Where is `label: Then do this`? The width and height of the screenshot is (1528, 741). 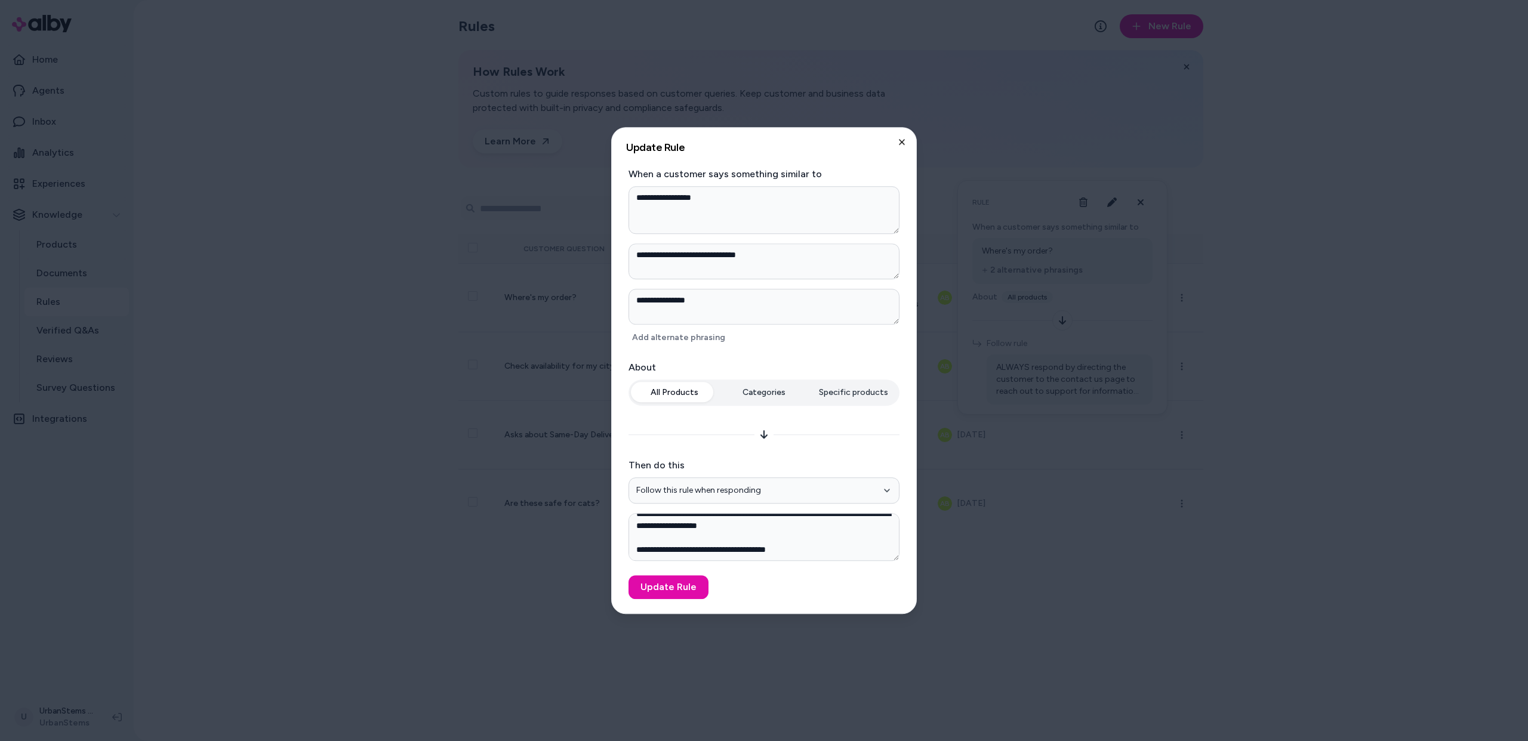
label: Then do this is located at coordinates (764, 465).